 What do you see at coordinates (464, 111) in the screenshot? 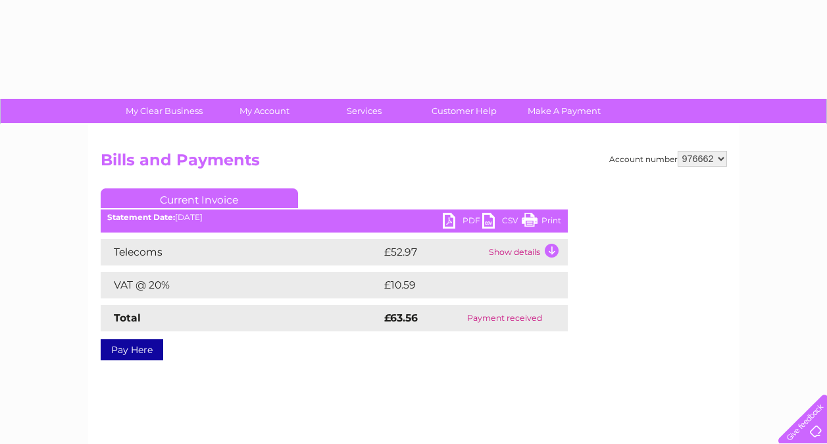
I see `a: Customer Help` at bounding box center [464, 111].